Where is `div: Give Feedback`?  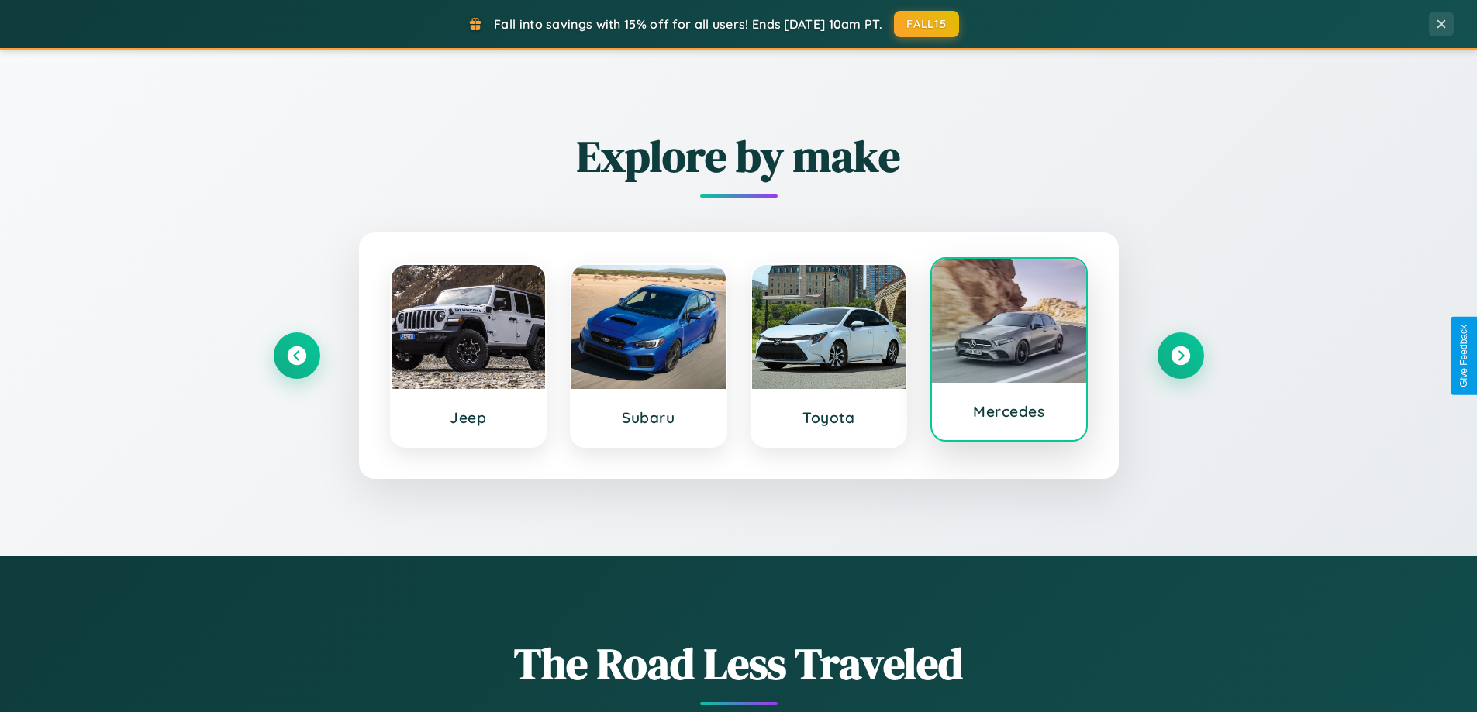
div: Give Feedback is located at coordinates (1464, 356).